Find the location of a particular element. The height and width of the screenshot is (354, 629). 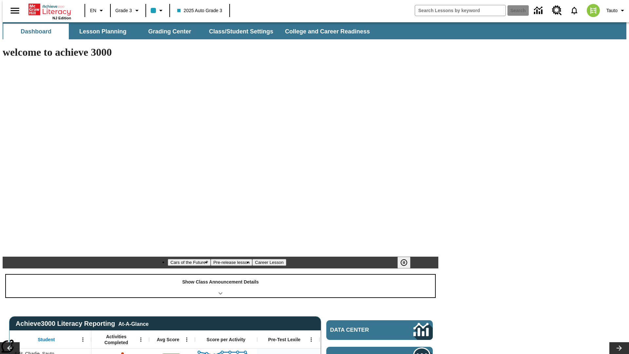

button: Language: EN, Select a language is located at coordinates (98, 10).